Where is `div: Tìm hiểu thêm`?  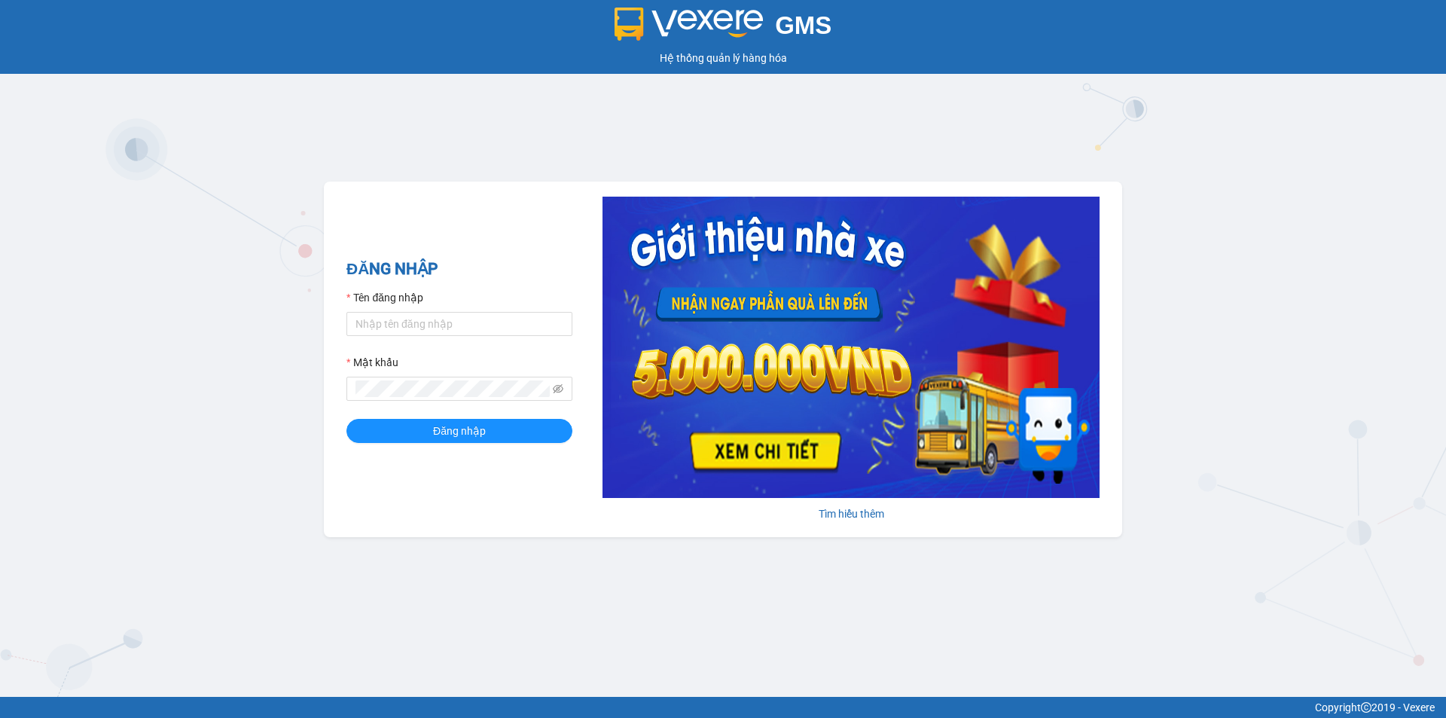 div: Tìm hiểu thêm is located at coordinates (851, 514).